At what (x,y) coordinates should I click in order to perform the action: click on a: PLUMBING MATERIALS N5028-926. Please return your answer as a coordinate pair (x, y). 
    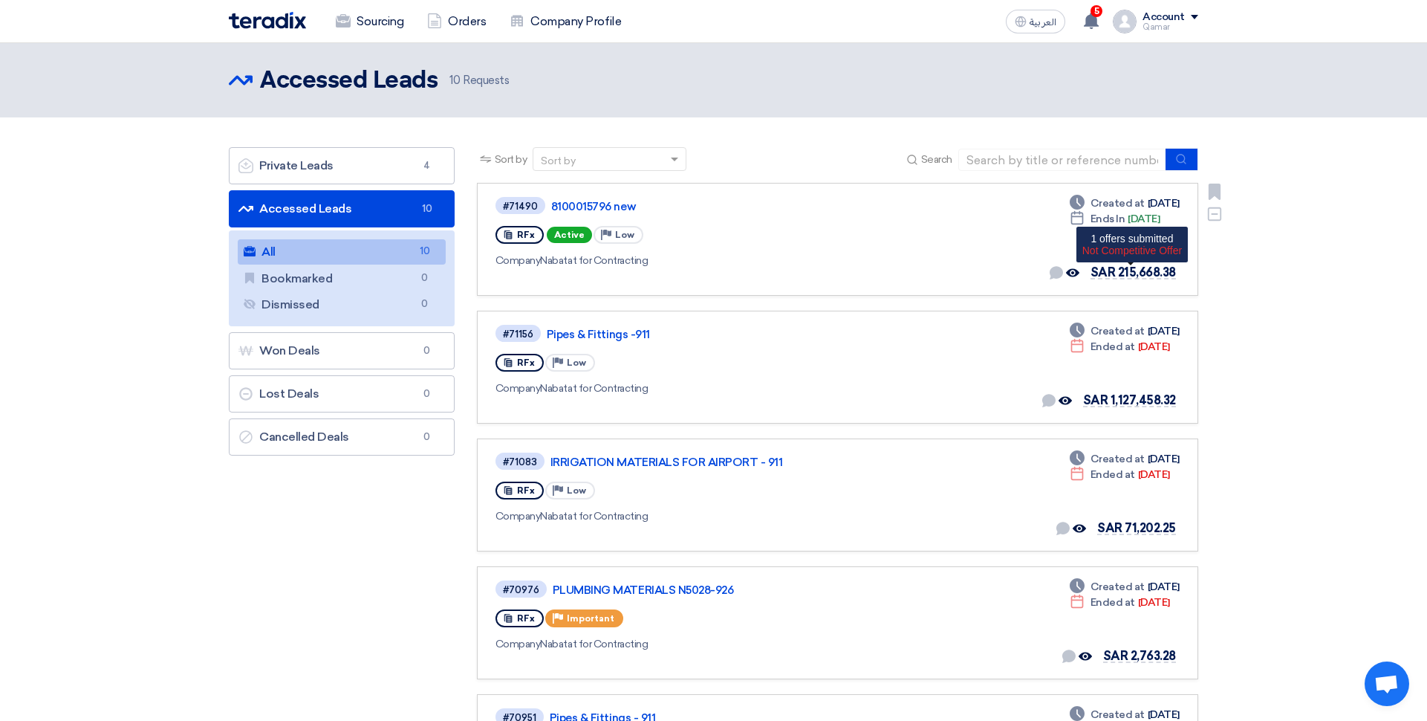
    Looking at the image, I should click on (738, 590).